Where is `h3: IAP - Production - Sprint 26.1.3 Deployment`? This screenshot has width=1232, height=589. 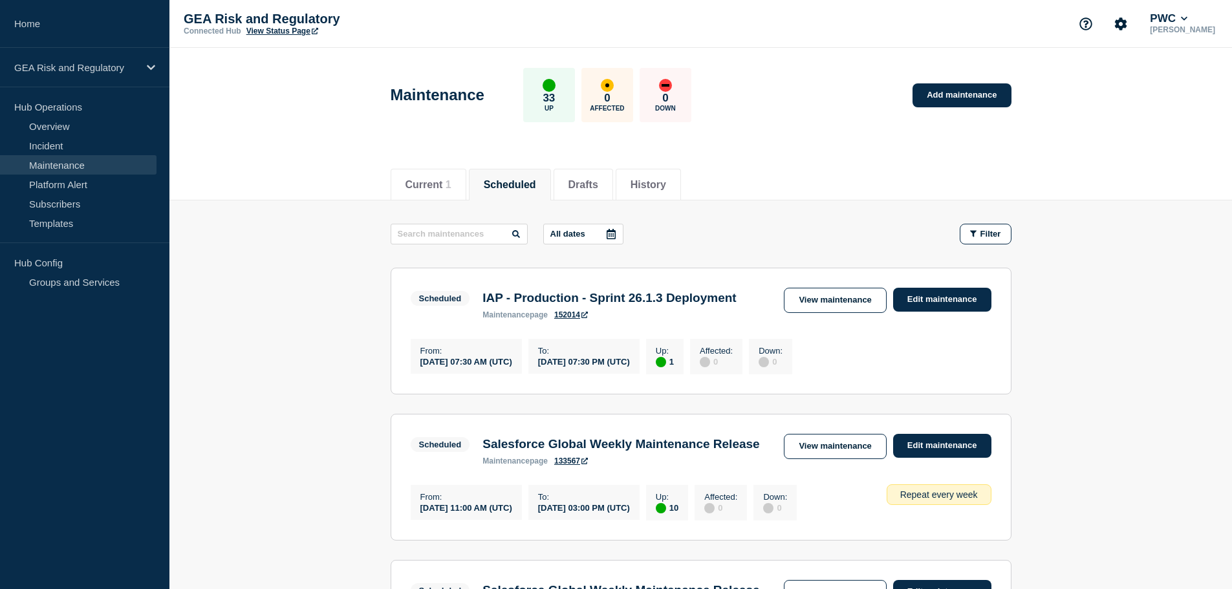
h3: IAP - Production - Sprint 26.1.3 Deployment is located at coordinates (609, 298).